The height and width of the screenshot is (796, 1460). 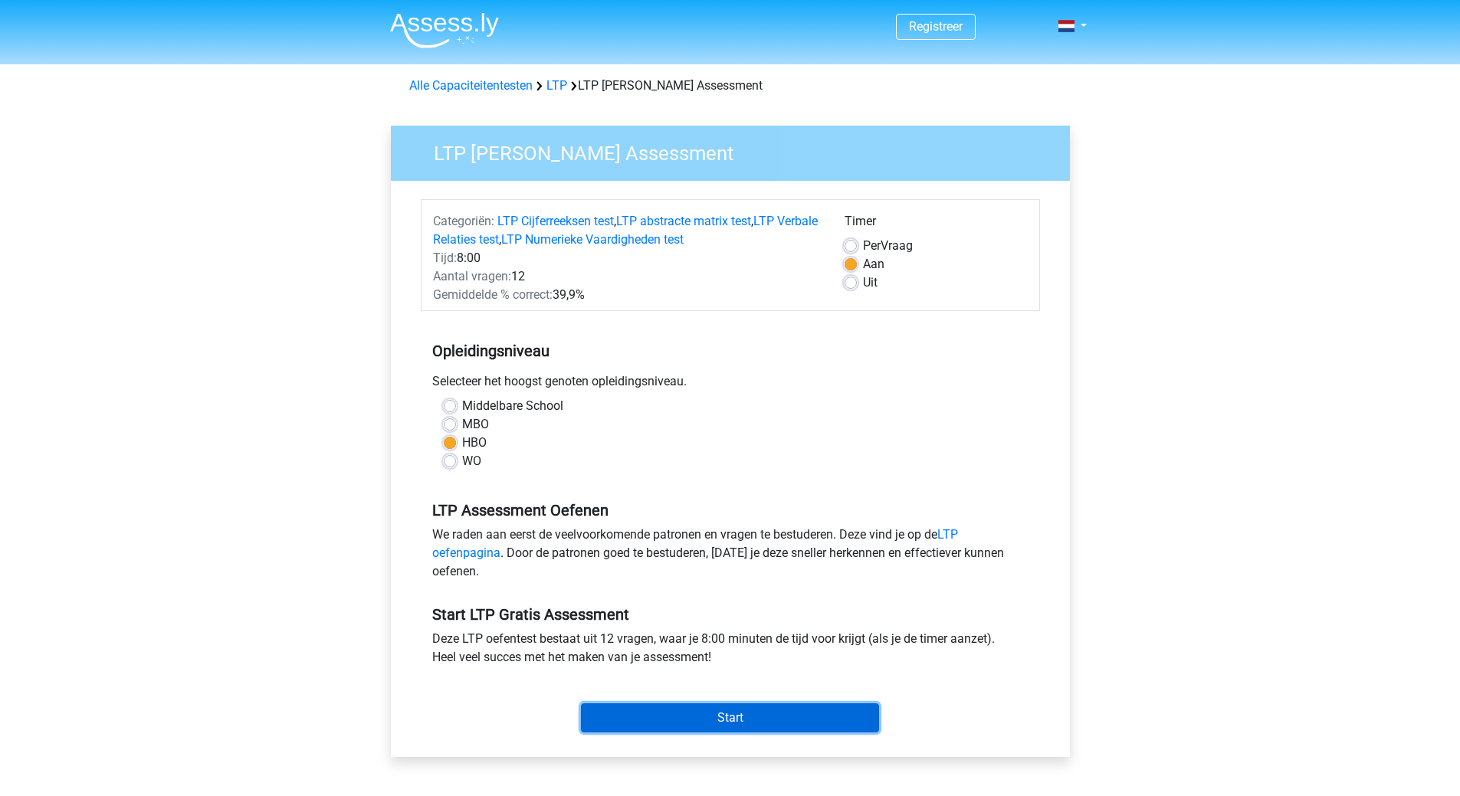 I want to click on label: Uit, so click(x=870, y=283).